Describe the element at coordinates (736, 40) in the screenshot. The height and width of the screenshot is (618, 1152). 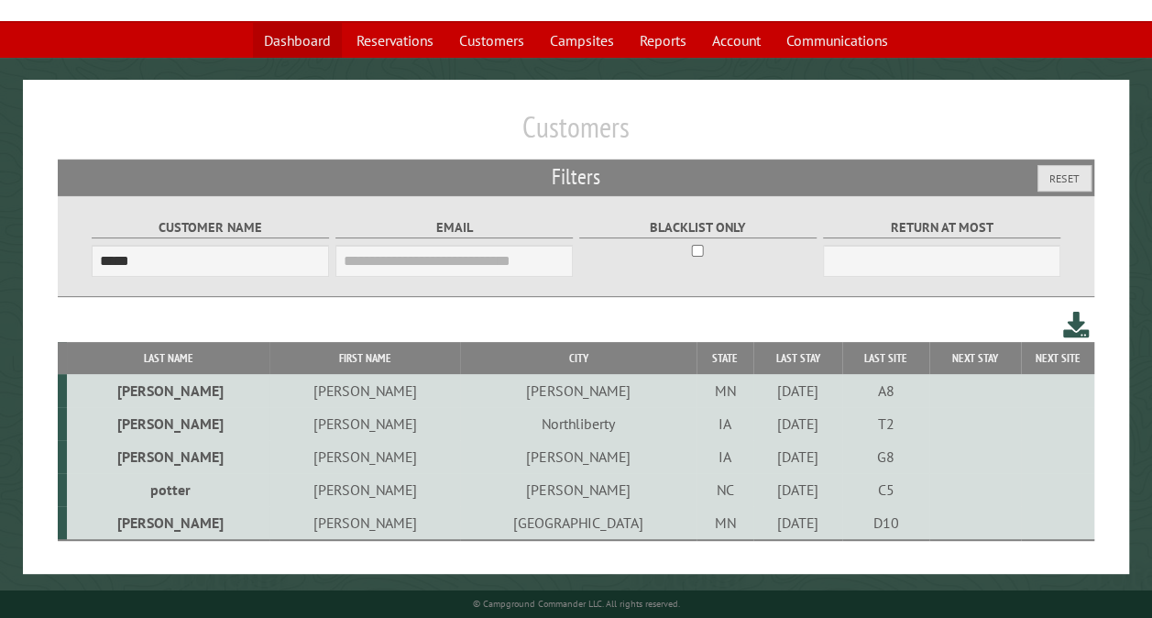
I see `a: Account` at that location.